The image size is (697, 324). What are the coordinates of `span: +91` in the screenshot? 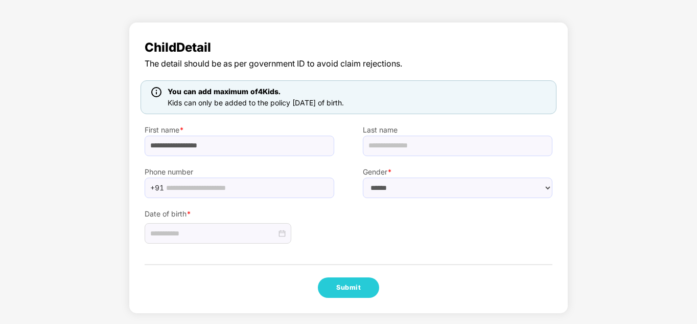 It's located at (157, 188).